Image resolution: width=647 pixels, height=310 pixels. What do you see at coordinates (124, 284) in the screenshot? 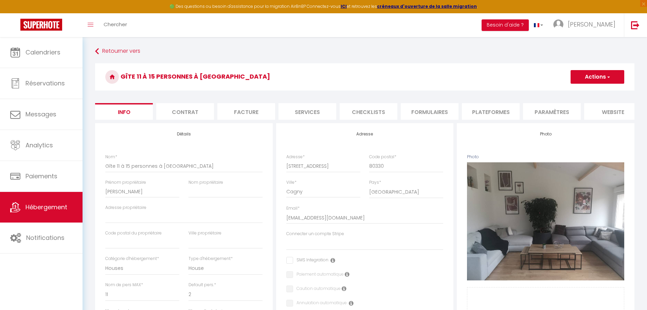
I see `label: Nom de pers MAX` at bounding box center [124, 284].